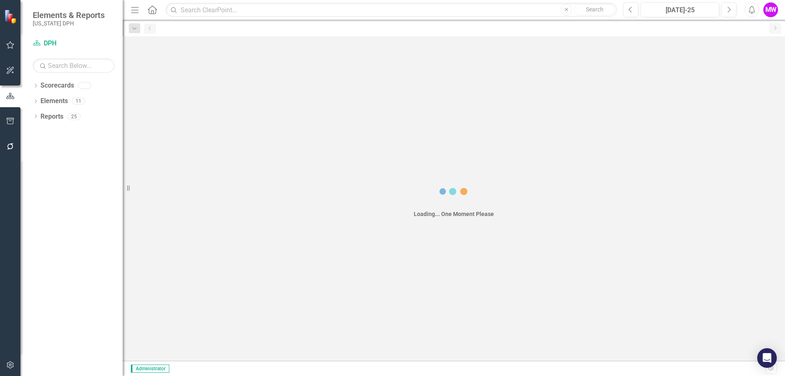  Describe the element at coordinates (54, 101) in the screenshot. I see `a: Elements` at that location.